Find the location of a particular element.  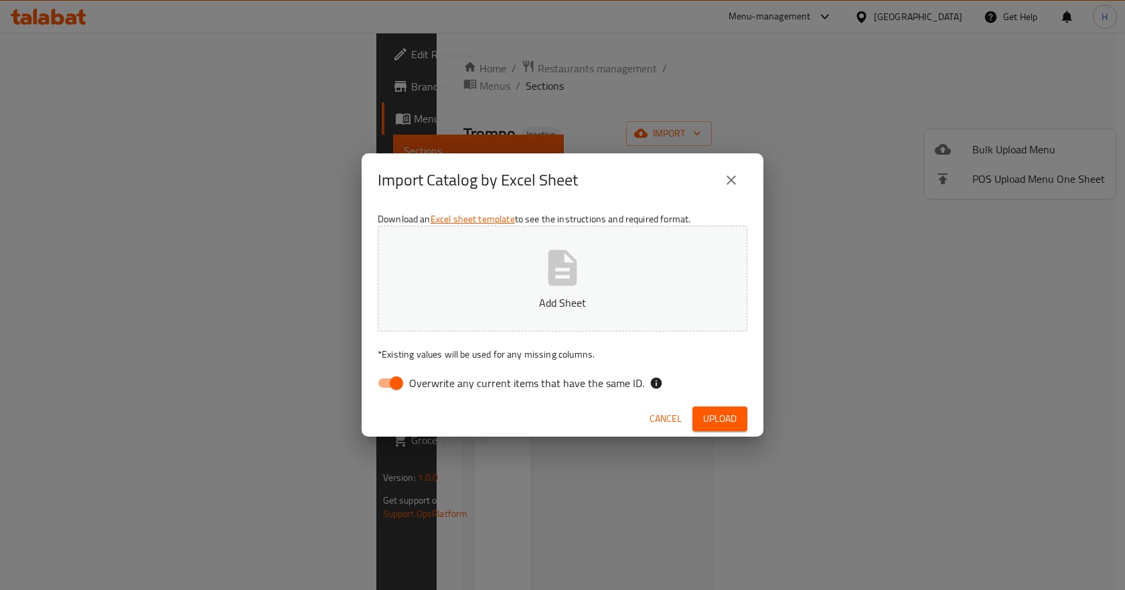

p: Add Sheet is located at coordinates (563, 303).